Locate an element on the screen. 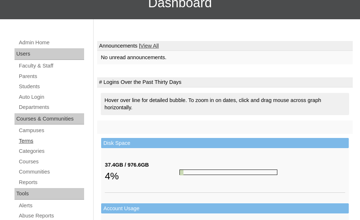 The width and height of the screenshot is (360, 220). div: 4% is located at coordinates (142, 176).